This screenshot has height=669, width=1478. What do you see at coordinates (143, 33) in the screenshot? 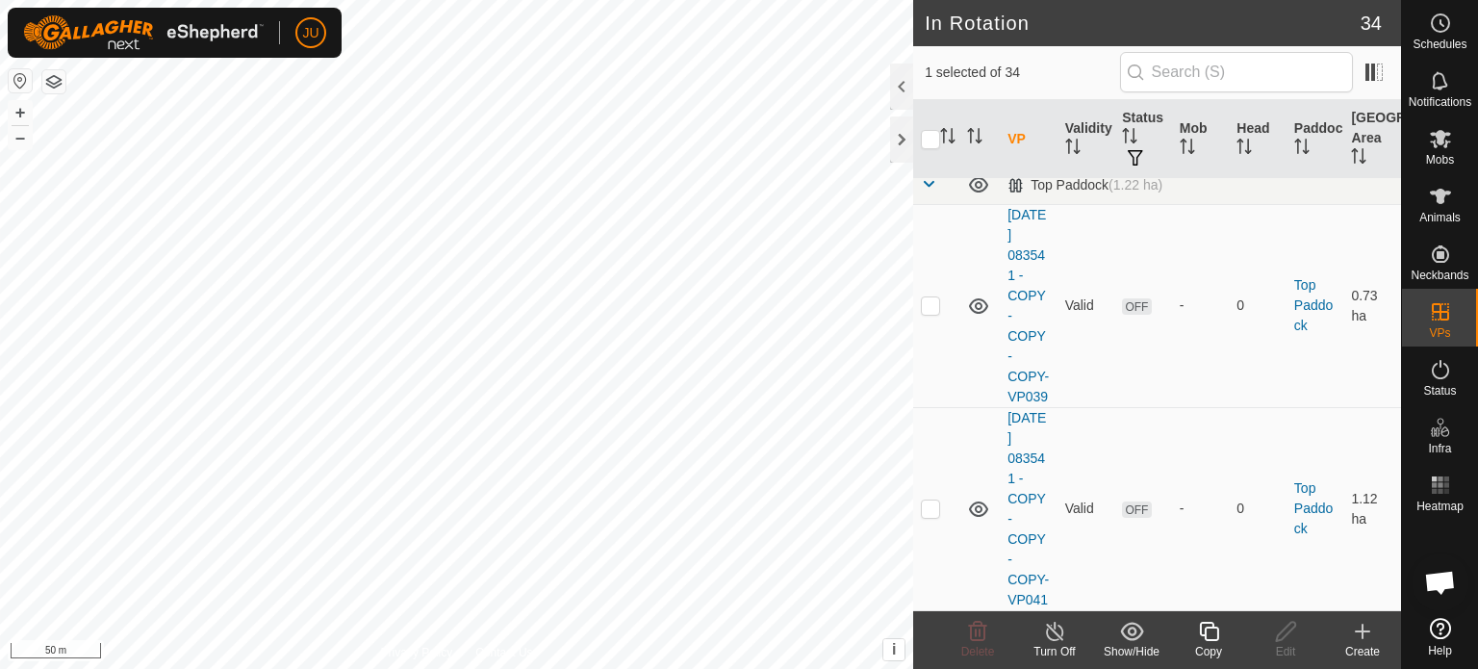
I see `img: Gallagher Logo` at bounding box center [143, 33].